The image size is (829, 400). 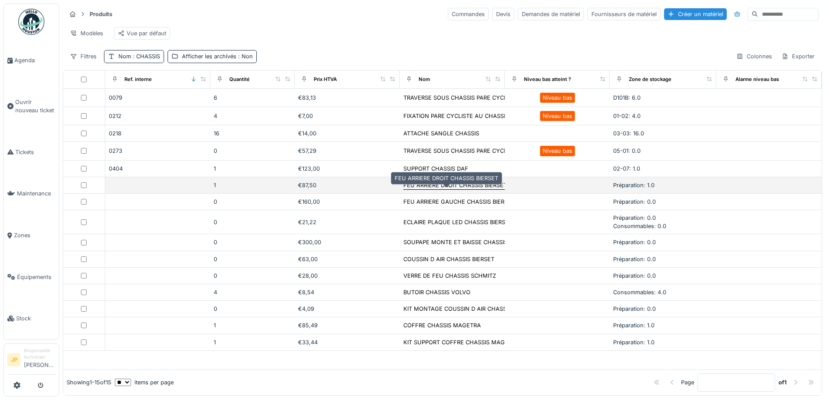 I want to click on img: Badge_color-CXgf-gQk.svg, so click(x=31, y=22).